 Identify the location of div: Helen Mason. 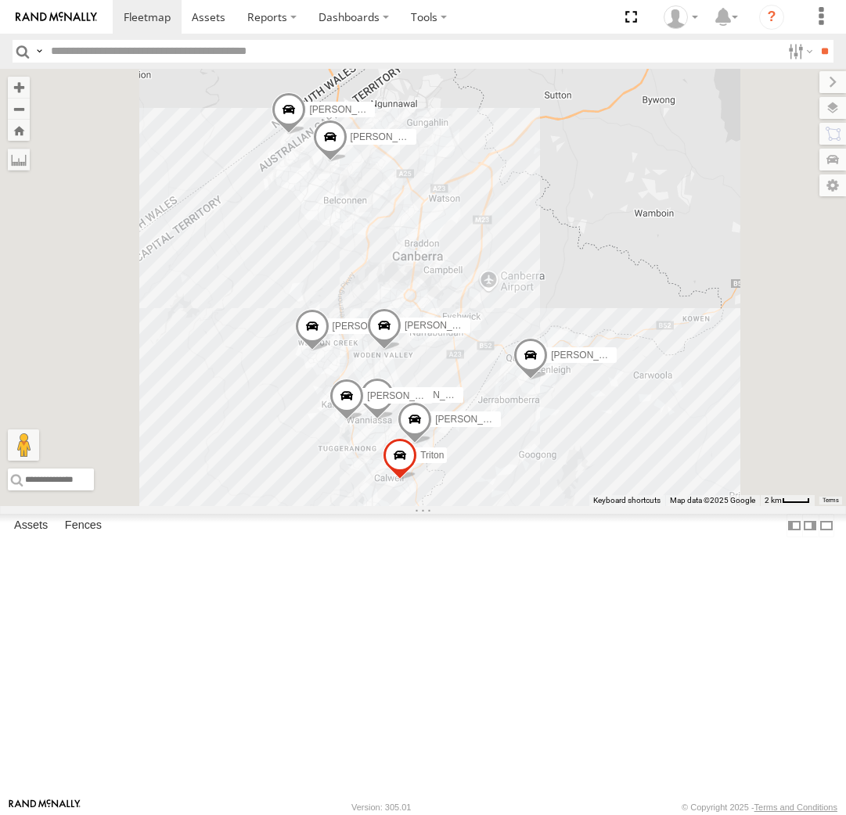
(681, 17).